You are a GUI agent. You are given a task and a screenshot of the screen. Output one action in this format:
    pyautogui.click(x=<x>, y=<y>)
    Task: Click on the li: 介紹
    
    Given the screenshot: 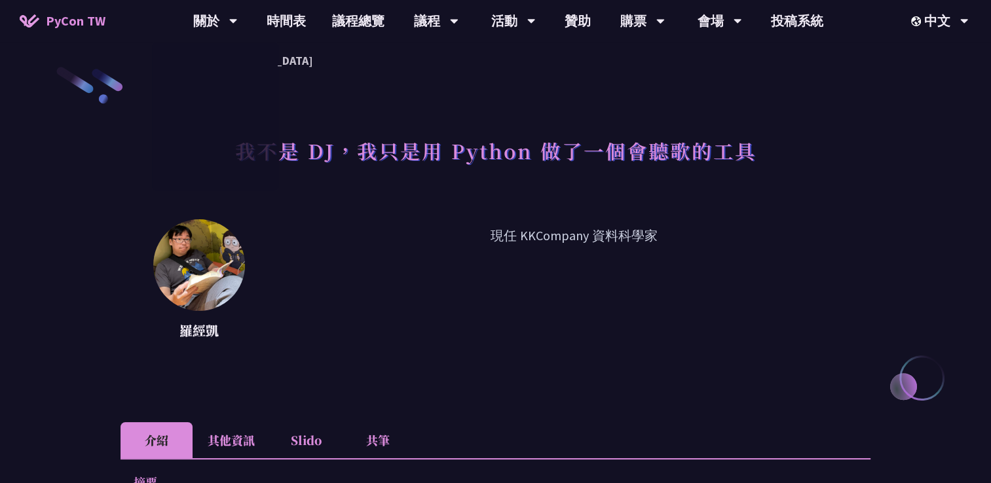 What is the action you would take?
    pyautogui.click(x=156, y=440)
    